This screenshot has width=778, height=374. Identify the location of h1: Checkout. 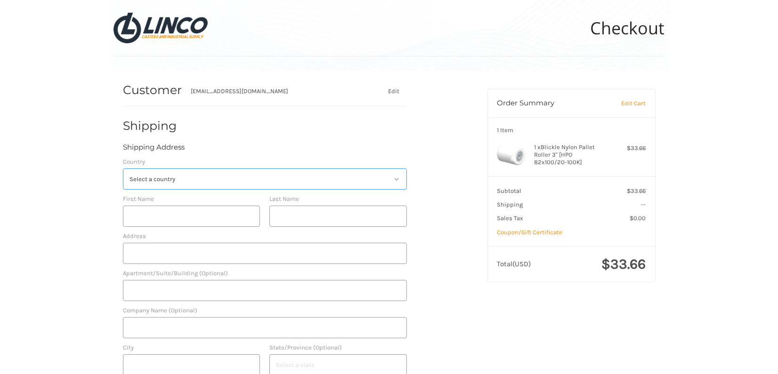
(627, 28).